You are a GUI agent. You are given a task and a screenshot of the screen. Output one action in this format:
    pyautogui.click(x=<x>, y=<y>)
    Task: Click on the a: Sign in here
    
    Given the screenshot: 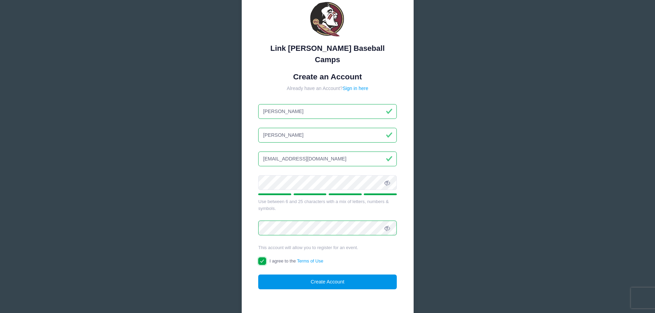 What is the action you would take?
    pyautogui.click(x=355, y=88)
    